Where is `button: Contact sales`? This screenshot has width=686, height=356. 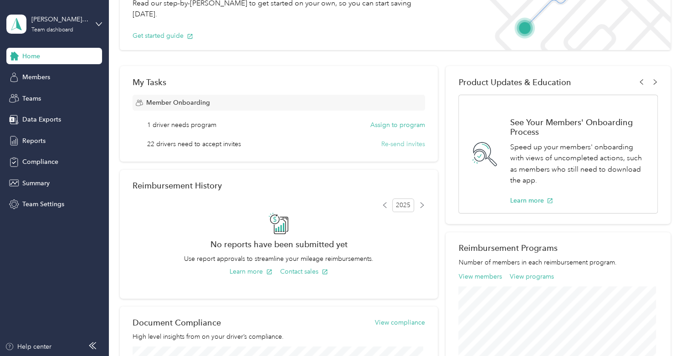
button: Contact sales is located at coordinates (304, 271).